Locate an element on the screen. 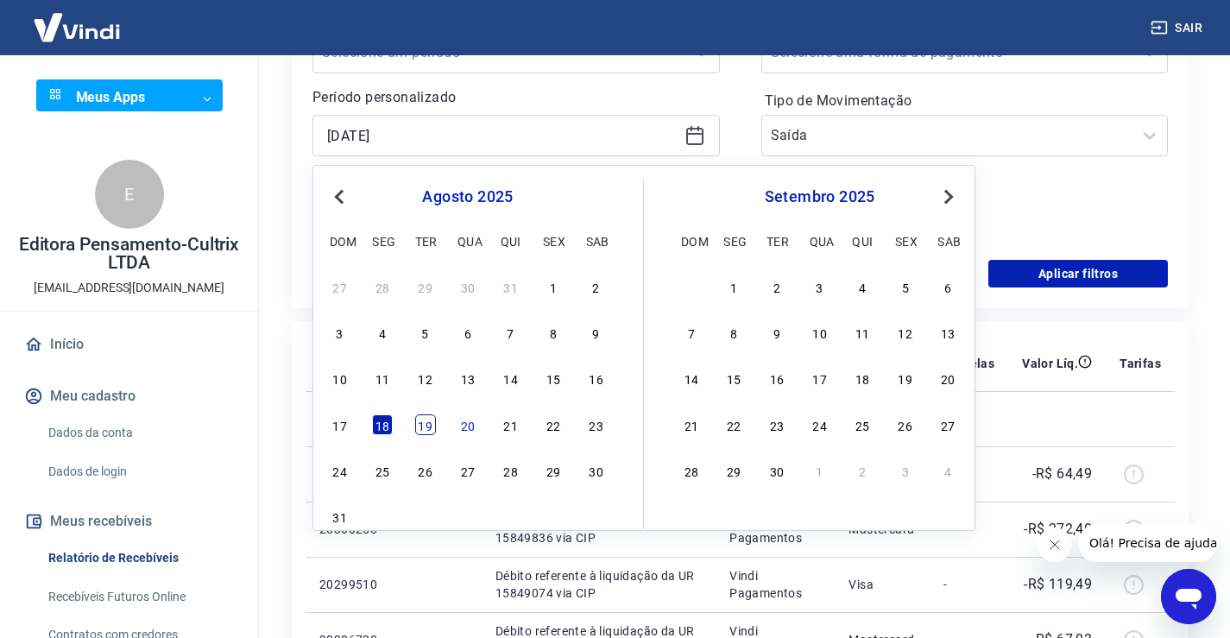  p: 20299510 is located at coordinates (359, 584).